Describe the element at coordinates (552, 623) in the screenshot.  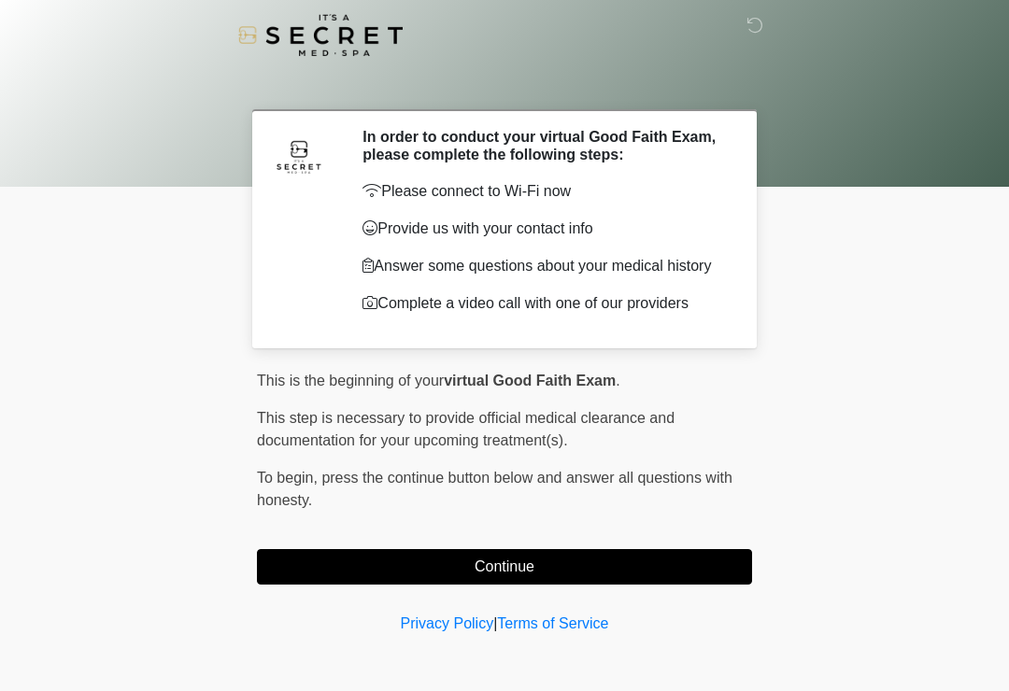
I see `a: Terms of Service` at that location.